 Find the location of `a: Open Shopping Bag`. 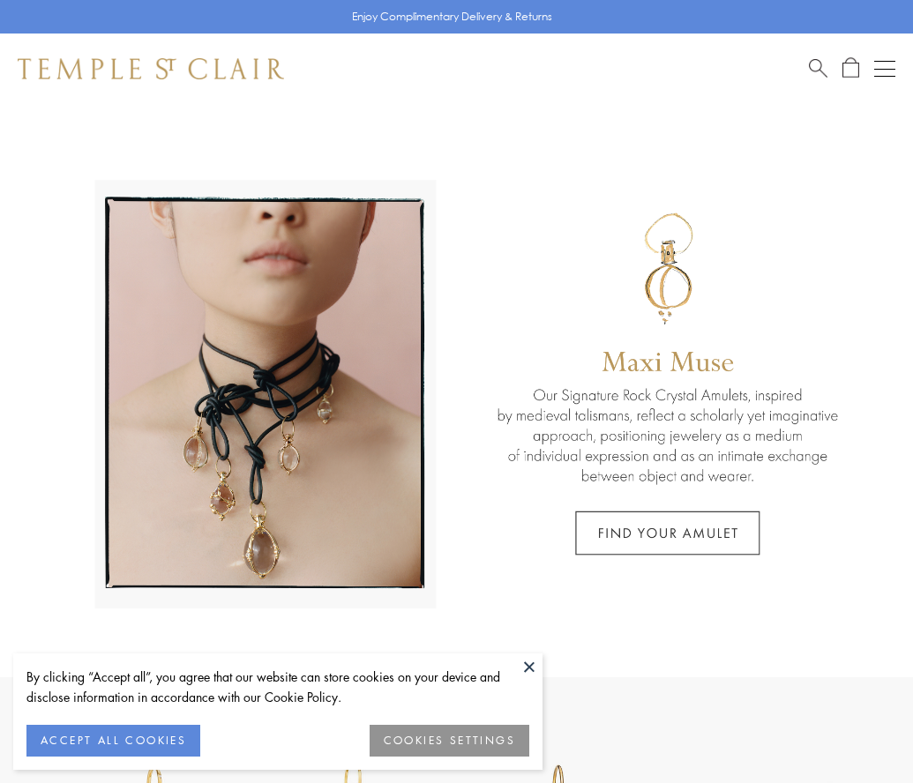

a: Open Shopping Bag is located at coordinates (850, 68).